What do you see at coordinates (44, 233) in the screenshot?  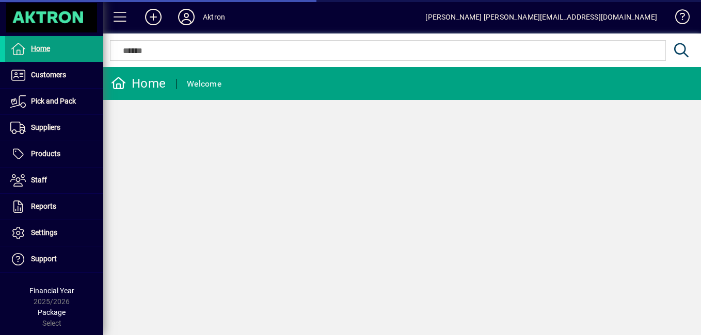 I see `span: Settings` at bounding box center [44, 233].